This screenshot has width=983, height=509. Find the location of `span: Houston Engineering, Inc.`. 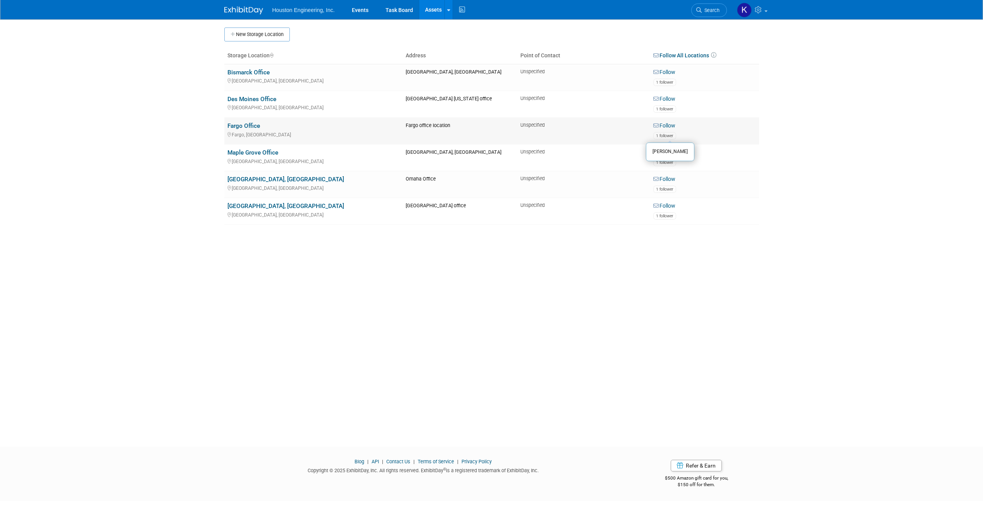

span: Houston Engineering, Inc. is located at coordinates (303, 10).